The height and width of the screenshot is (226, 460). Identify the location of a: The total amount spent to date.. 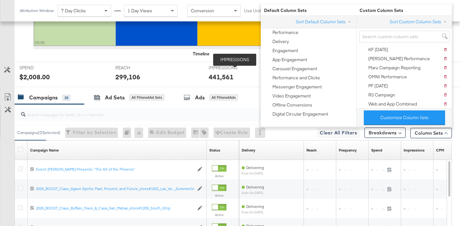
(377, 150).